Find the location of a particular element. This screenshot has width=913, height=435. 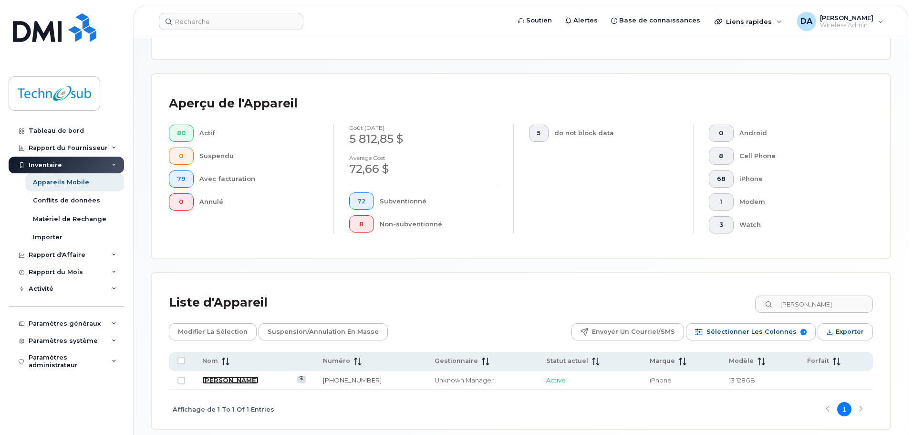

span: Sélectionner les colonnes is located at coordinates (752, 332).